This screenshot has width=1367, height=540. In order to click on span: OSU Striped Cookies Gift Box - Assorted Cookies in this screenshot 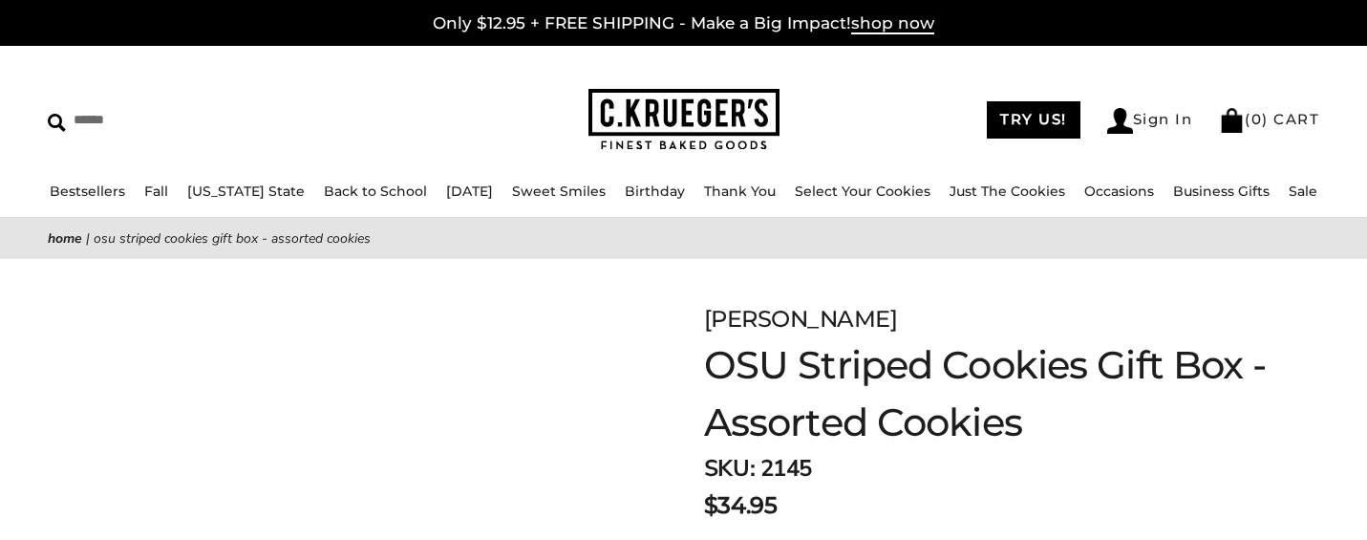, I will do `click(232, 238)`.